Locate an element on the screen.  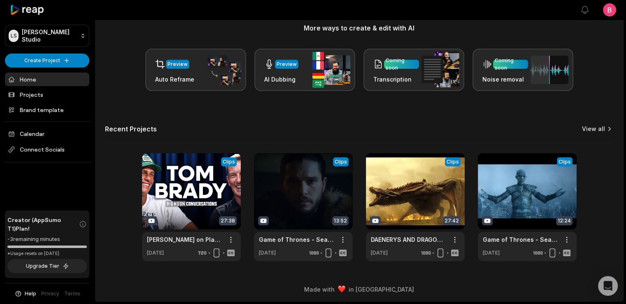
span: Creator (AppSumo T1) Plan! is located at coordinates (43, 224).